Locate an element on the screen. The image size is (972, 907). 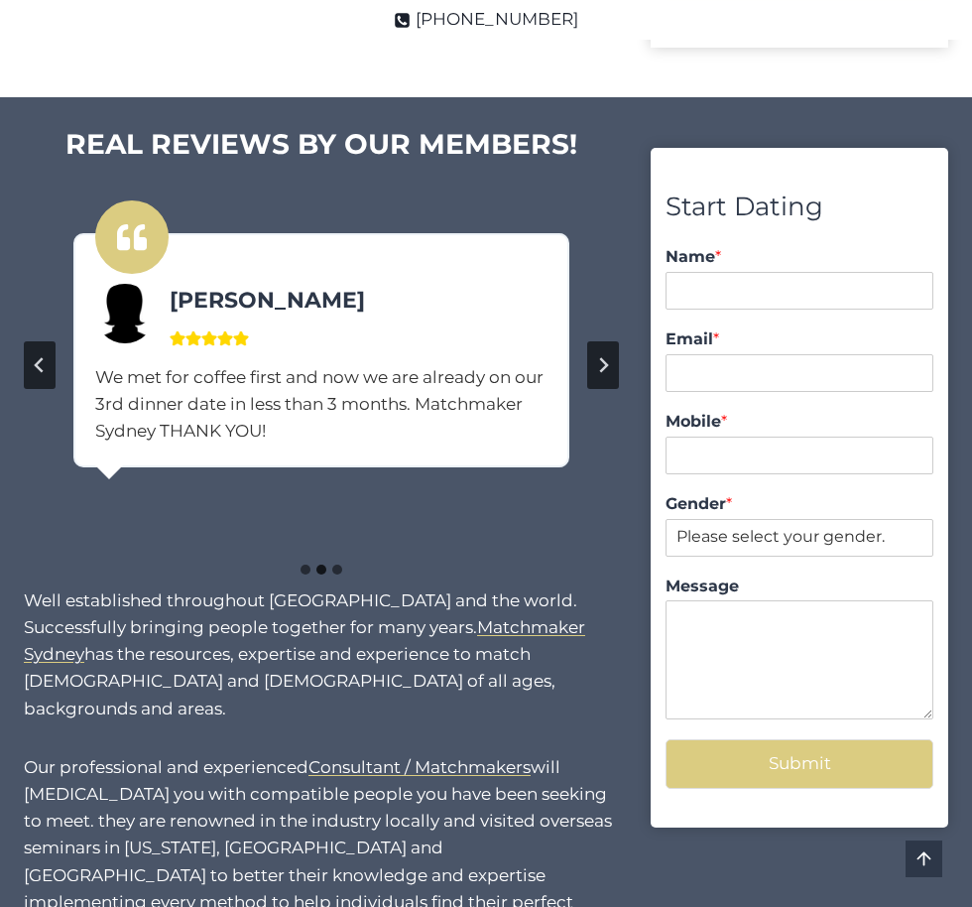
div: Start Dating is located at coordinates (800, 207).